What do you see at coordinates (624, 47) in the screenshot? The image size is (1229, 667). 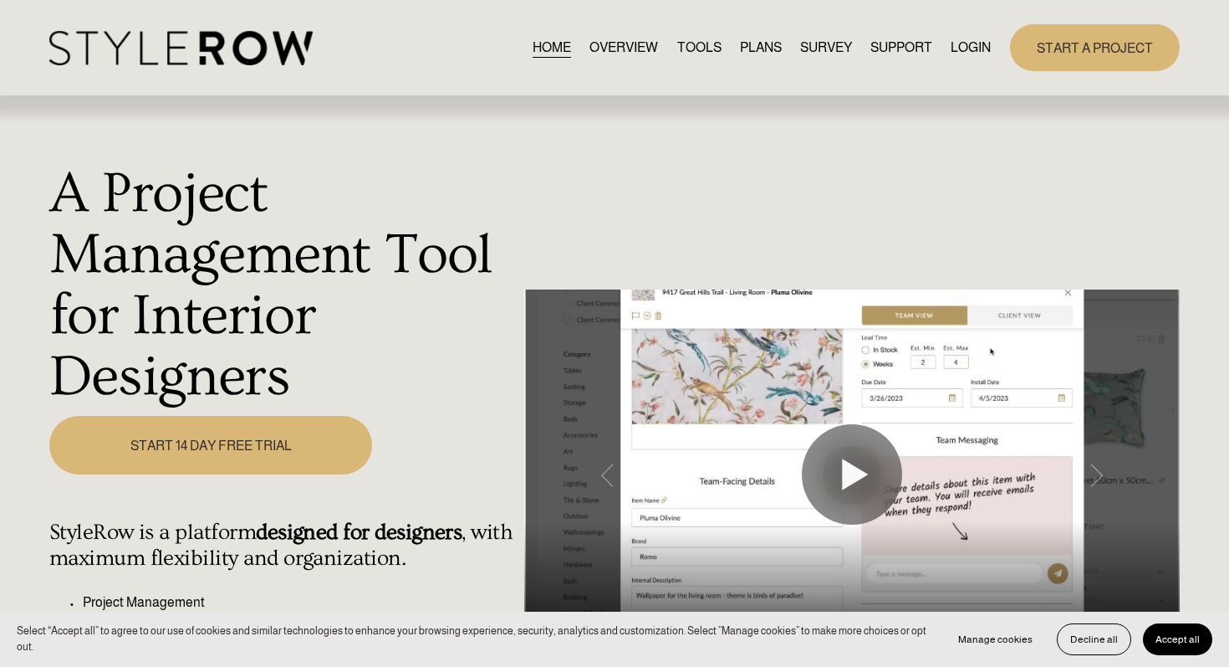 I see `a: OVERVIEW` at bounding box center [624, 47].